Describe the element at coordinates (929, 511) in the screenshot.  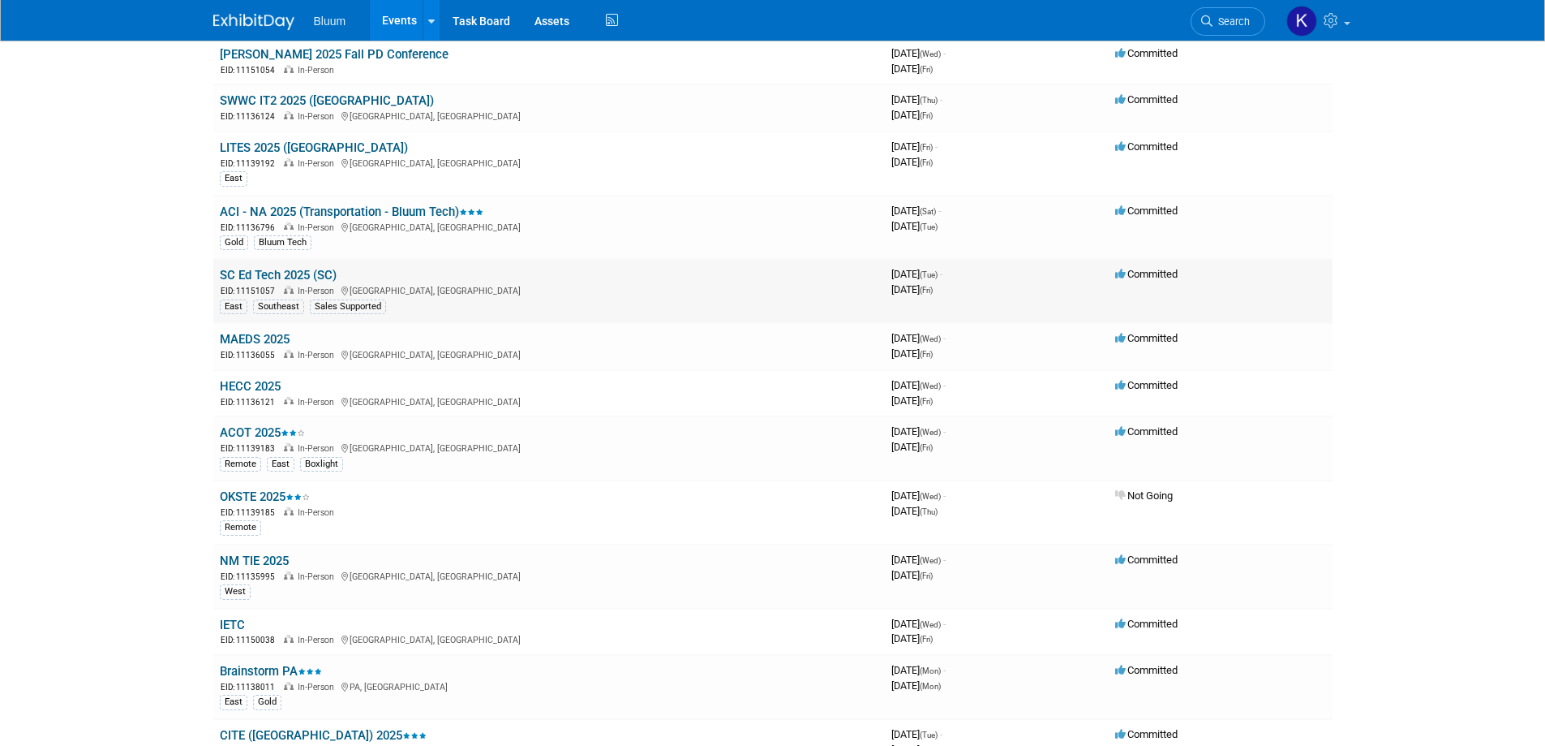
I see `span: (Thu)` at that location.